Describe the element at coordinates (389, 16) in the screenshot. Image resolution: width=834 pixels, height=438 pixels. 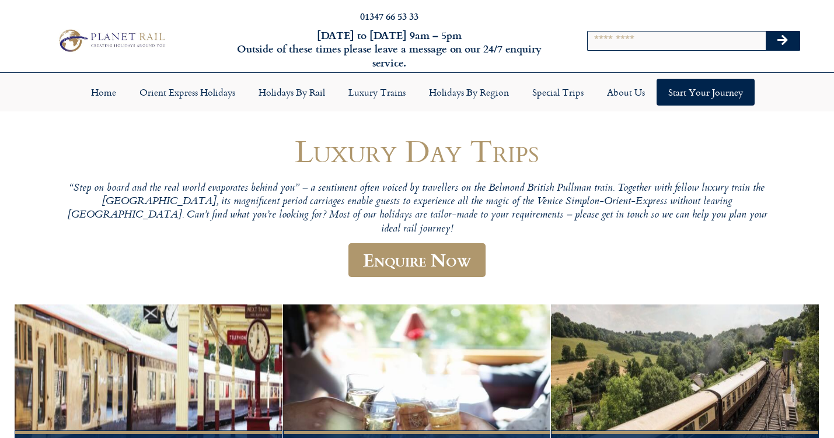
I see `a: 01347 66 53 33` at that location.